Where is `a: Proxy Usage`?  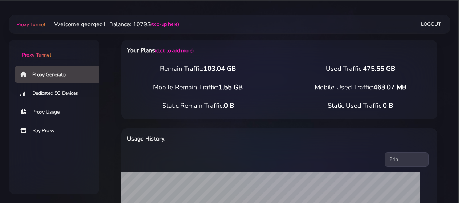 a: Proxy Usage is located at coordinates (60, 112).